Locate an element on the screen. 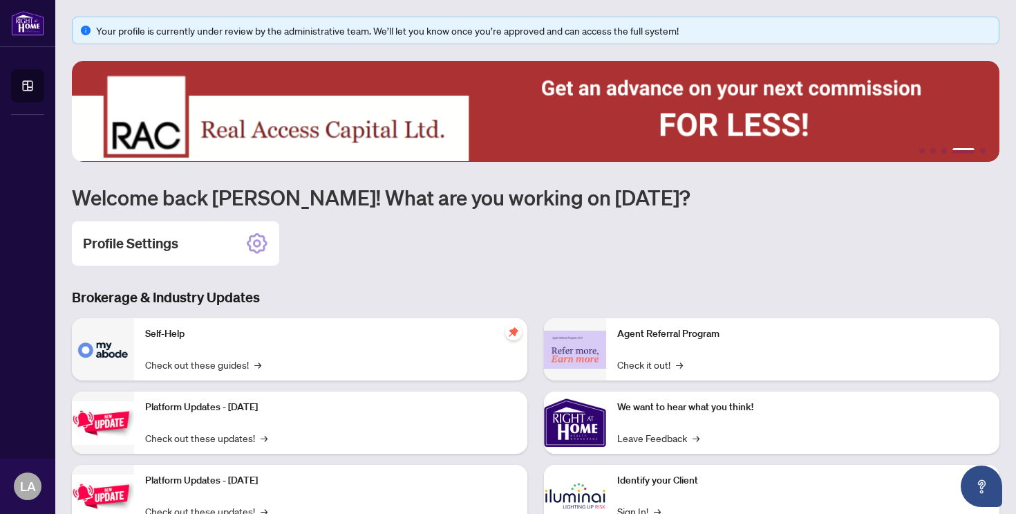 The height and width of the screenshot is (514, 1016). a: Check it out!→ is located at coordinates (650, 364).